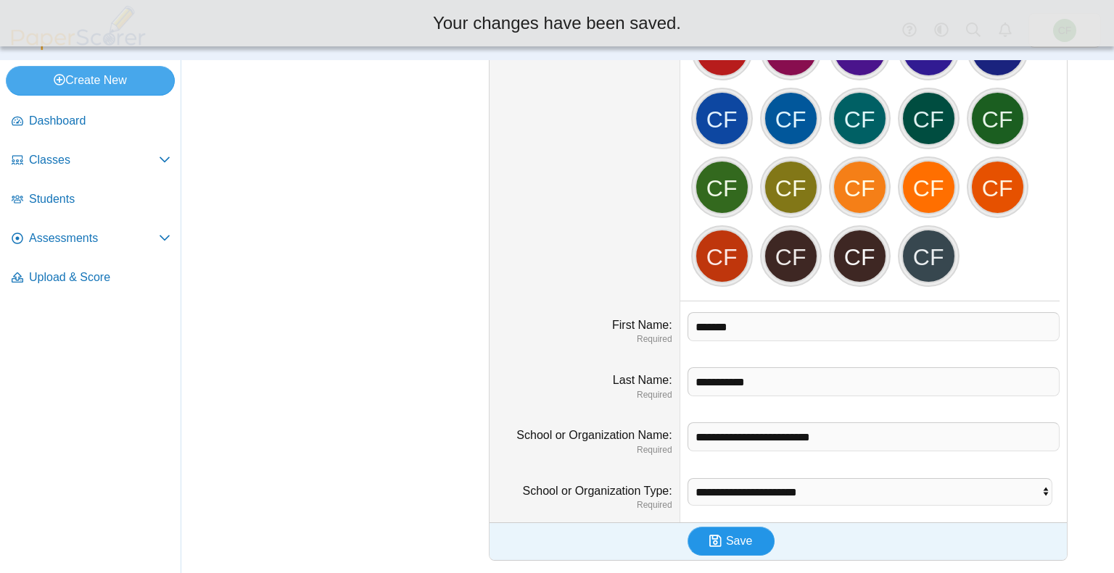 The height and width of the screenshot is (573, 1114). Describe the element at coordinates (91, 239) in the screenshot. I see `a: Assessments` at that location.